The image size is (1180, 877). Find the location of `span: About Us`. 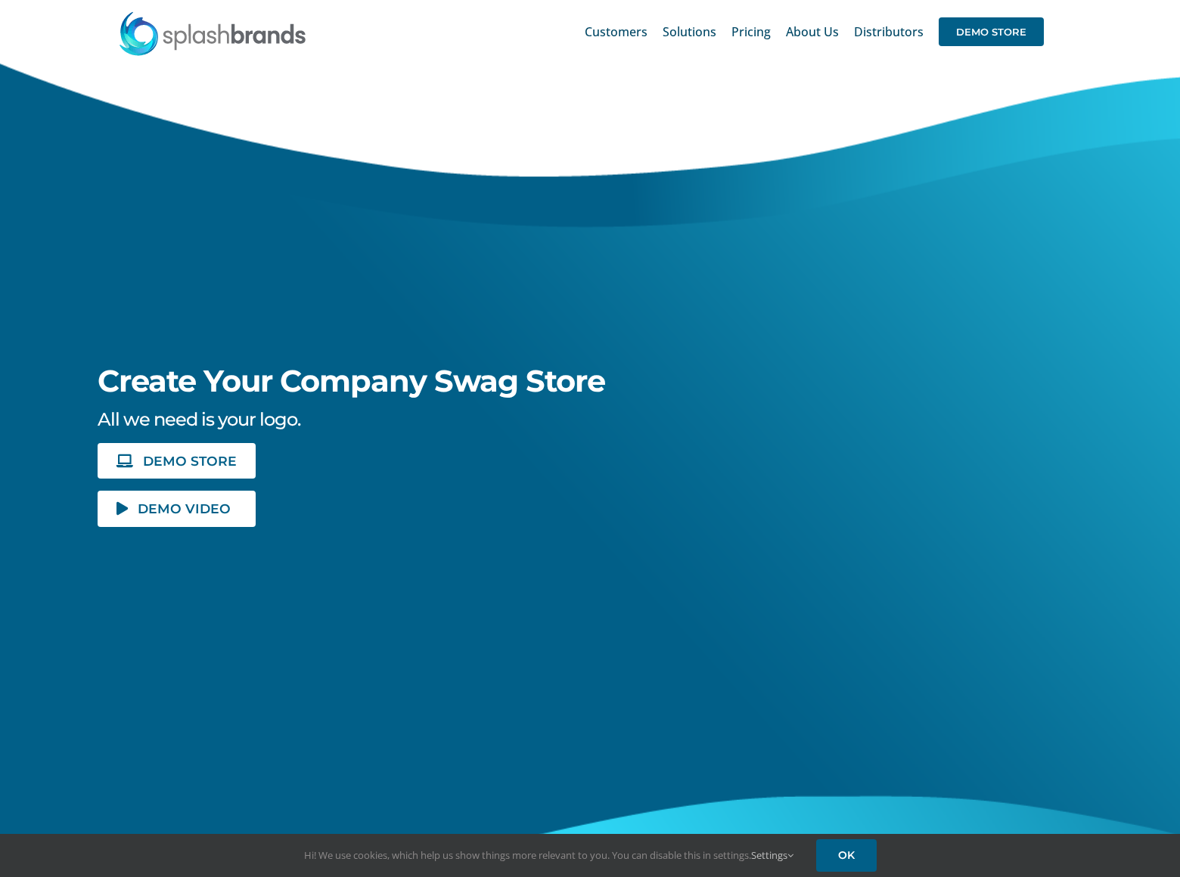

span: About Us is located at coordinates (812, 32).